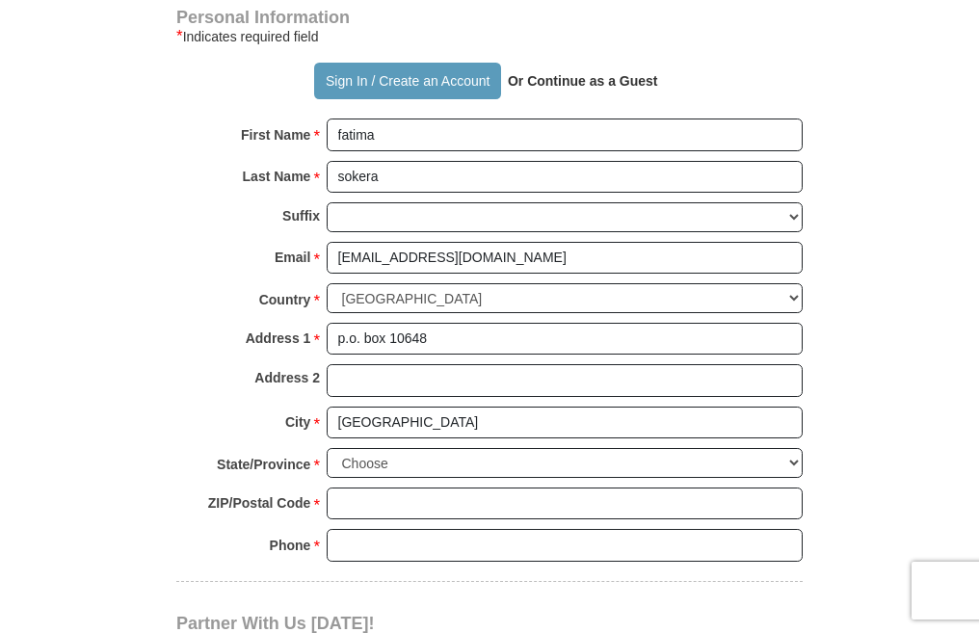  I want to click on strong: State/Province, so click(263, 465).